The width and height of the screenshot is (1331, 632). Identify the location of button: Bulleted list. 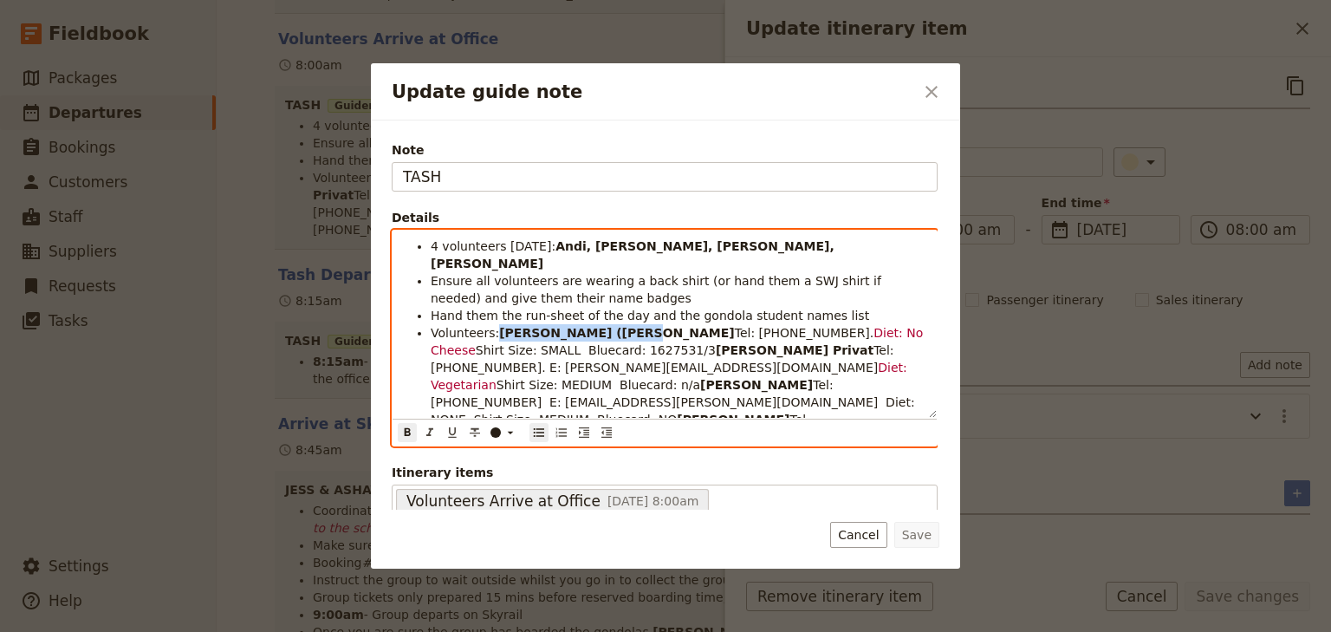
(539, 432).